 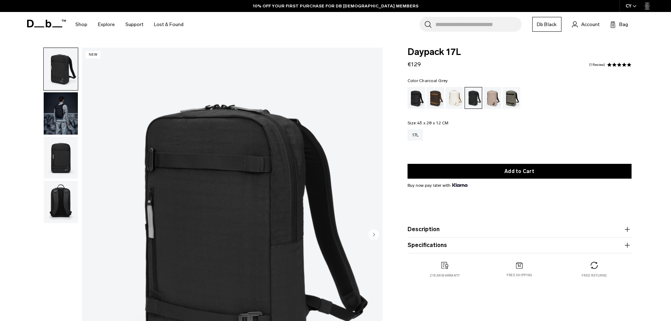 What do you see at coordinates (619, 24) in the screenshot?
I see `button: Bag` at bounding box center [619, 24].